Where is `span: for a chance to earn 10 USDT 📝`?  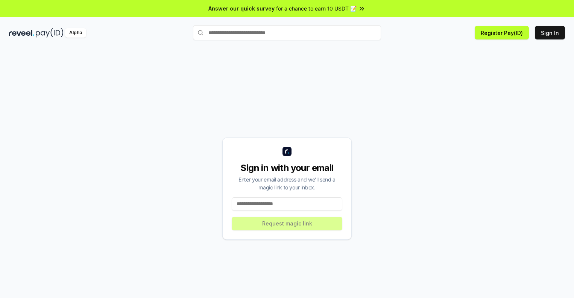
span: for a chance to earn 10 USDT 📝 is located at coordinates (316, 8).